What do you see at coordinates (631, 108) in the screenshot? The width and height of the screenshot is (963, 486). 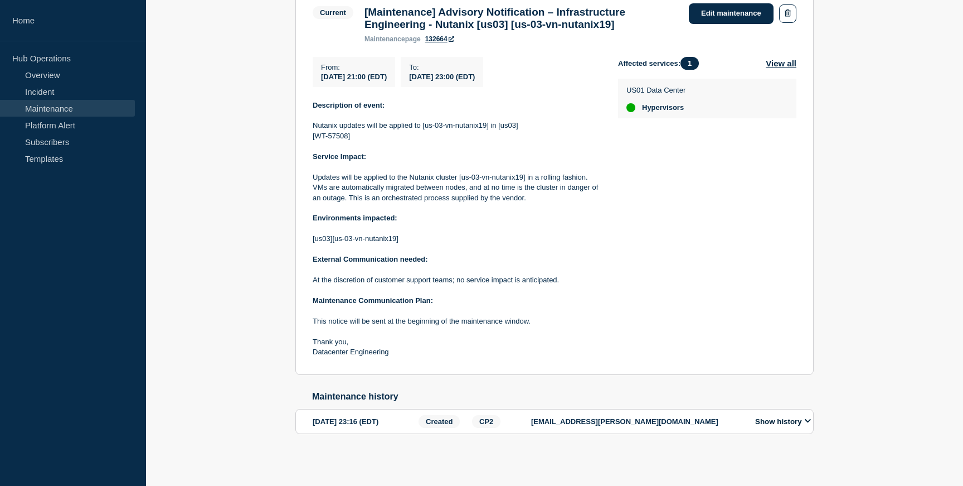 I see `div: up` at bounding box center [631, 108].